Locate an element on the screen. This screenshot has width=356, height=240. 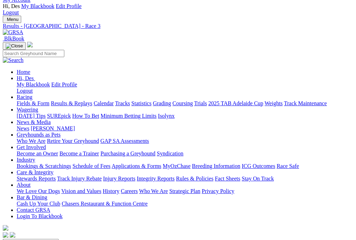
a: Contact GRSA is located at coordinates (33, 209).